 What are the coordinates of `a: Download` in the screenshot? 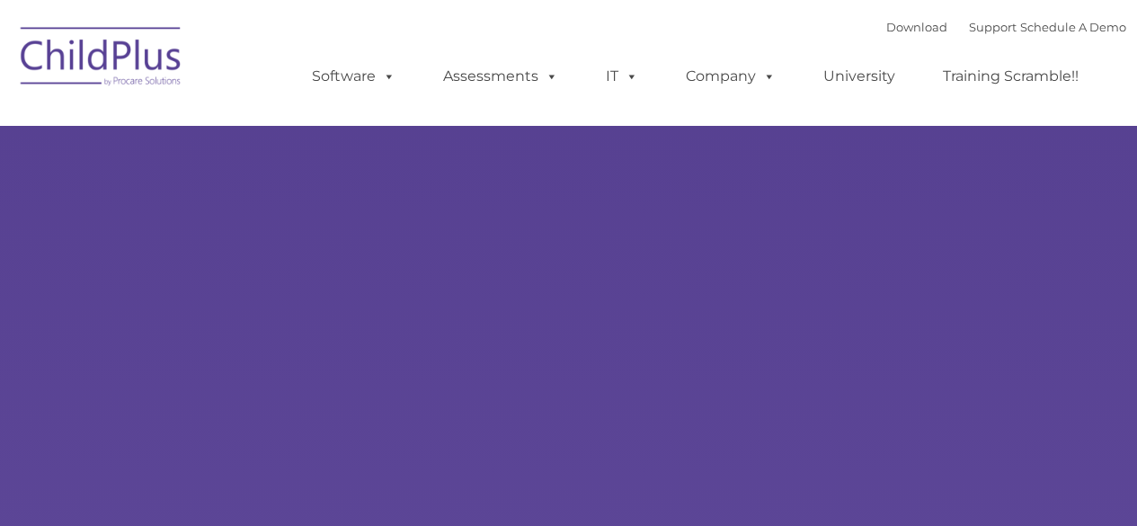 It's located at (917, 27).